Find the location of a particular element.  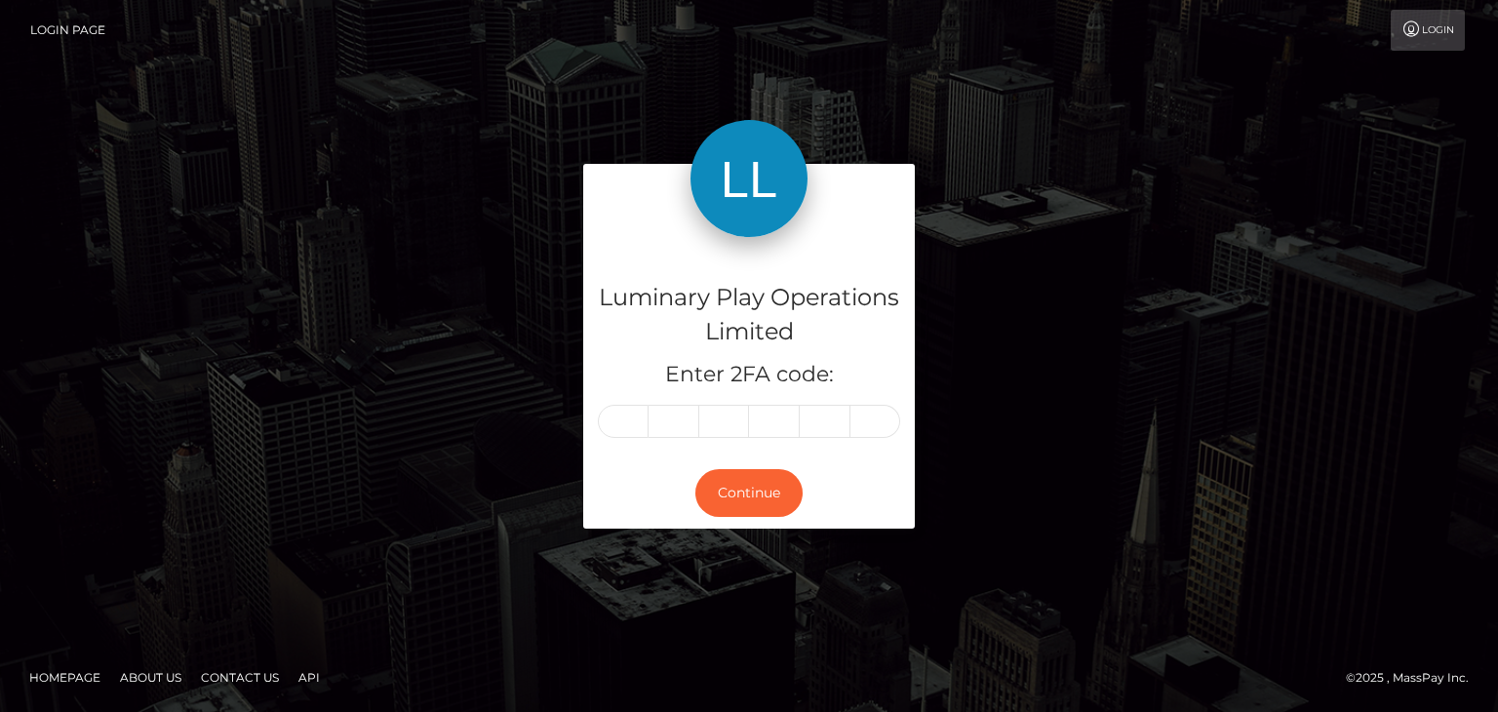

a: Homepage is located at coordinates (64, 677).